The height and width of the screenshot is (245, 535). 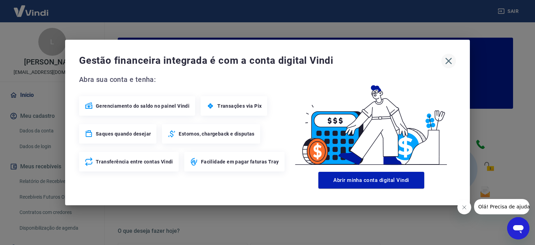 What do you see at coordinates (142, 106) in the screenshot?
I see `span: Gerenciamento do saldo no painel Vindi` at bounding box center [142, 106].